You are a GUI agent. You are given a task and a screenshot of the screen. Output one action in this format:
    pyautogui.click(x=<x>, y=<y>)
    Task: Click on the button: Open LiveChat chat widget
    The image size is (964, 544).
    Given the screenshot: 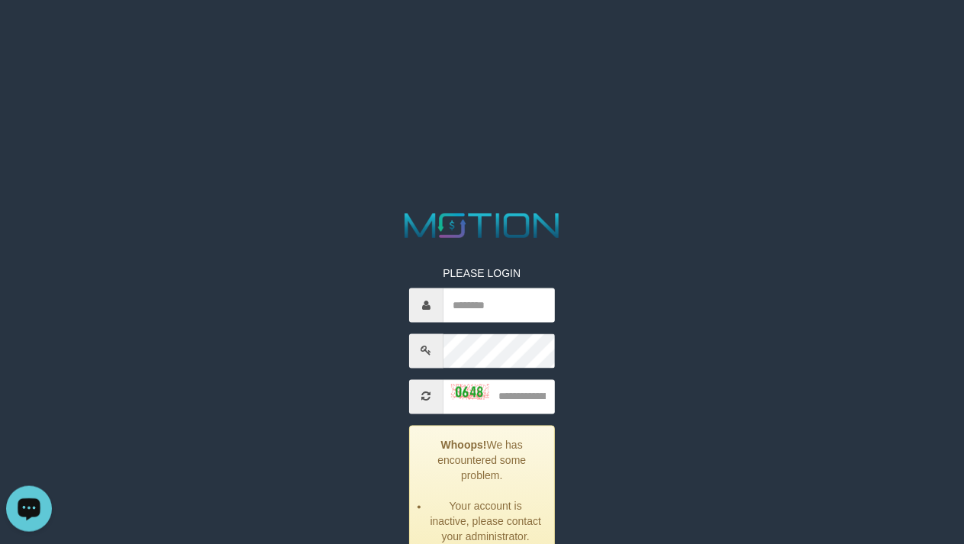 What is the action you would take?
    pyautogui.click(x=29, y=29)
    